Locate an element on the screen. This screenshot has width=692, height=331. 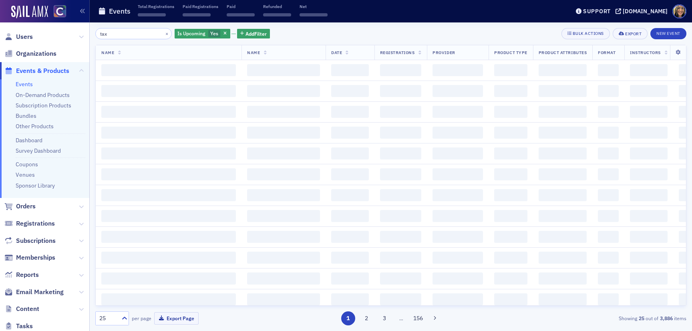
span: Events & Products is located at coordinates (42, 71).